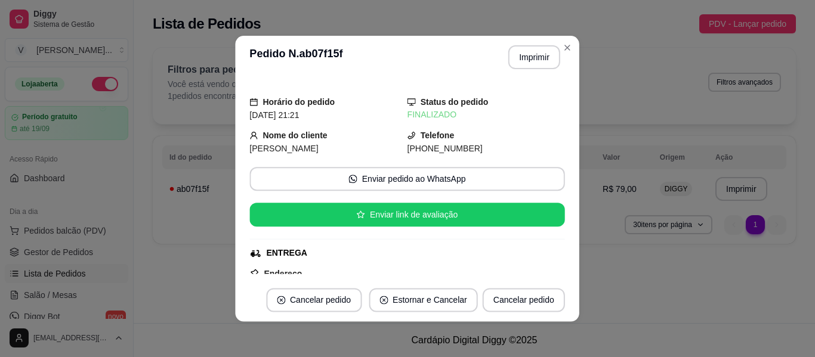  I want to click on button: whats-appEnviar pedido ao WhatsApp, so click(407, 179).